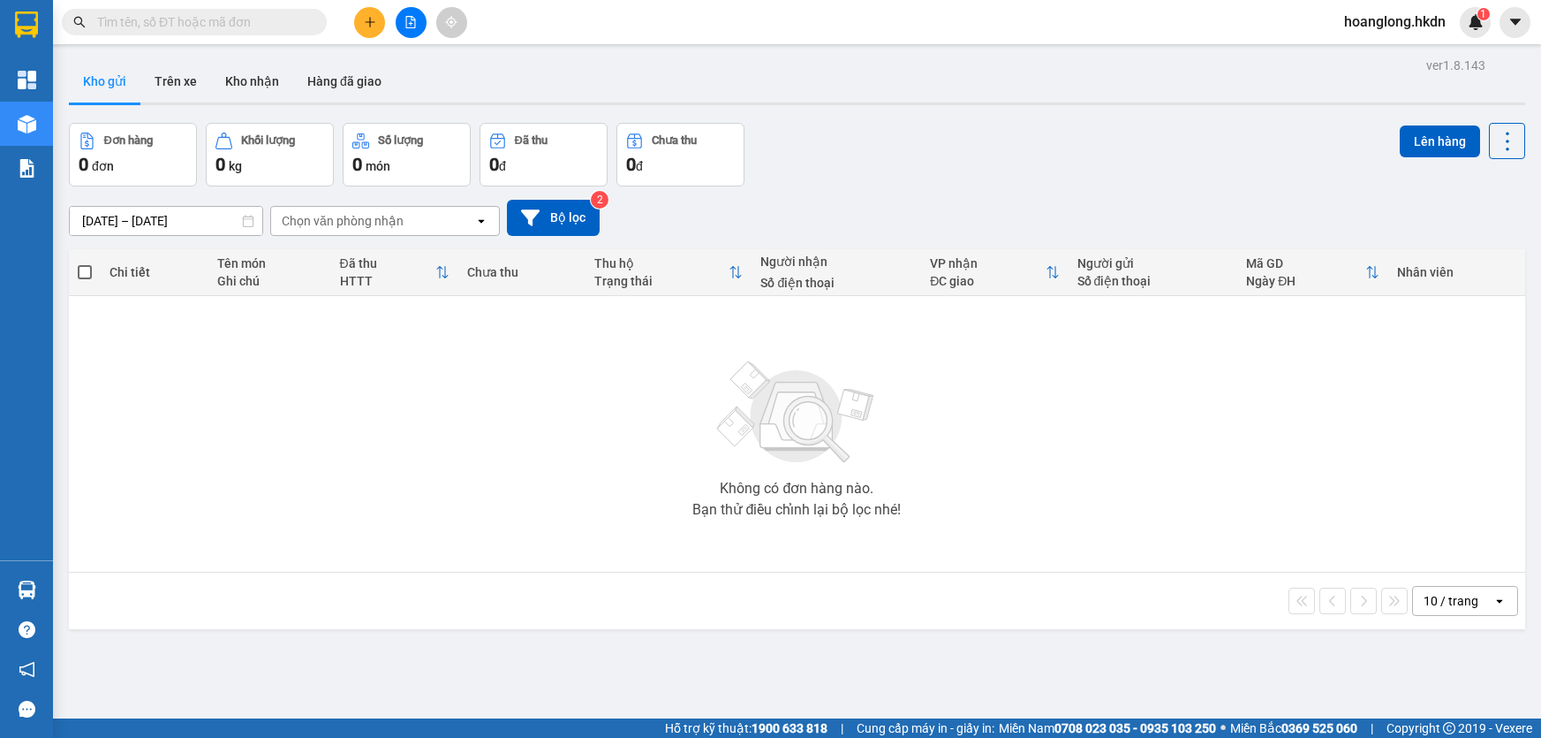 This screenshot has height=738, width=1541. Describe the element at coordinates (1516, 22) in the screenshot. I see `span: caret-down` at that location.